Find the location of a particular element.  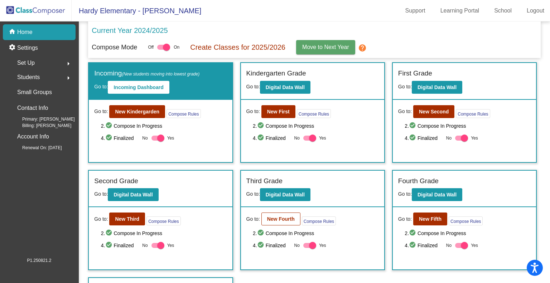

mat-icon: settings is located at coordinates (13, 48).